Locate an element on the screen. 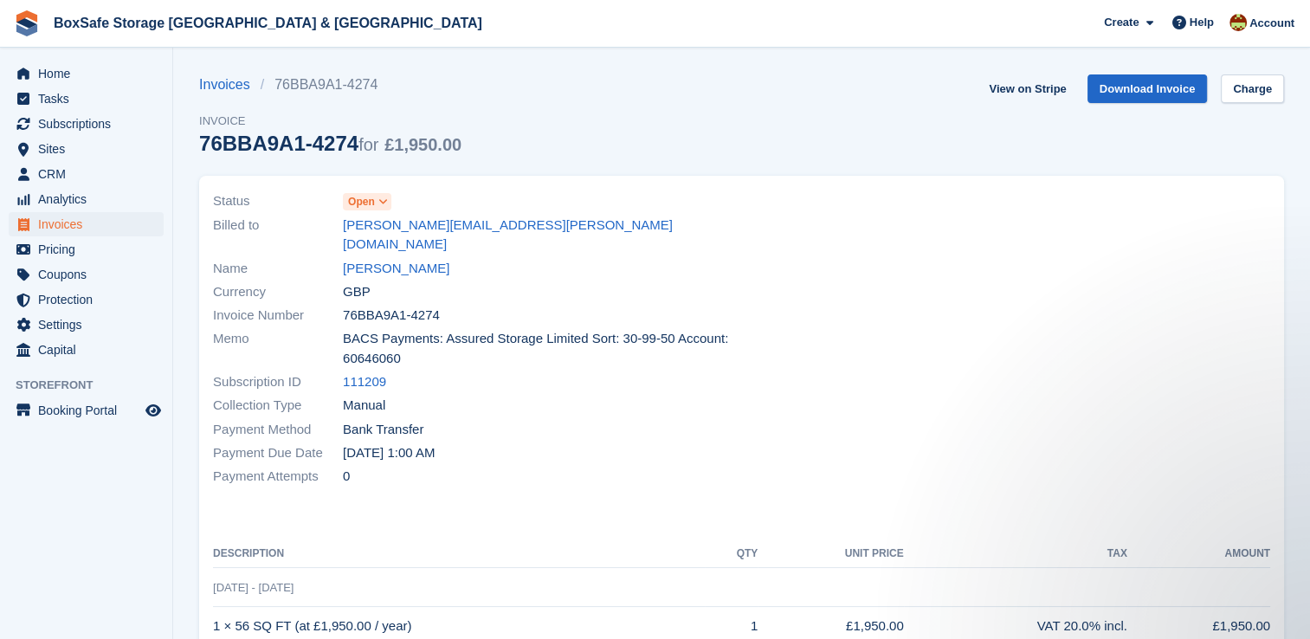 The image size is (1310, 639). span: Pricing is located at coordinates (90, 249).